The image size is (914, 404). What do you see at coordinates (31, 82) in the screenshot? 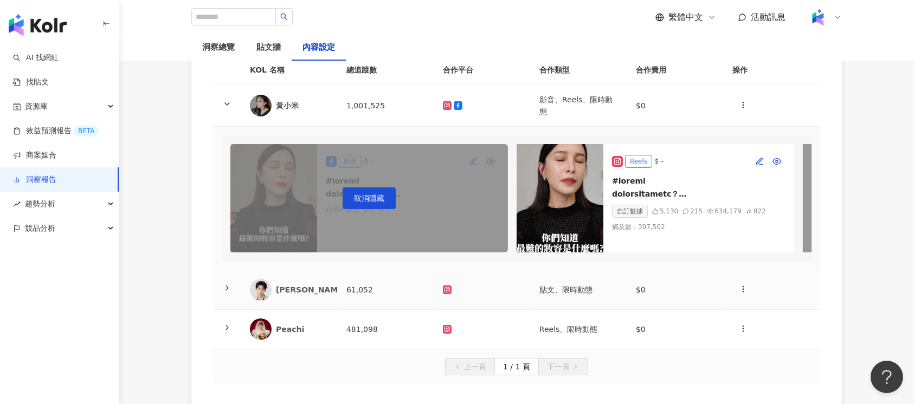
I see `a: 找貼文` at bounding box center [31, 82].